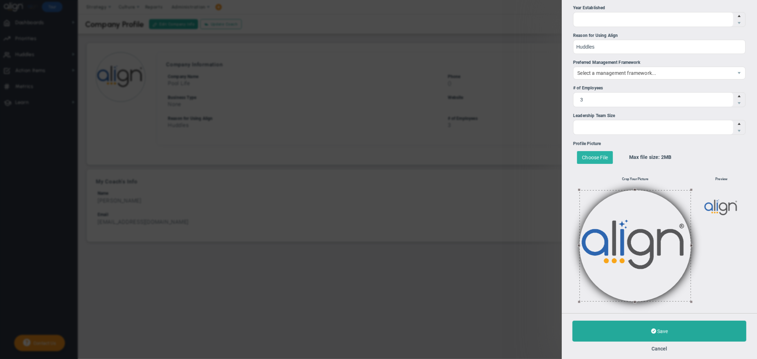 The height and width of the screenshot is (359, 757). What do you see at coordinates (653, 73) in the screenshot?
I see `span: Select a management framework...` at bounding box center [653, 73].